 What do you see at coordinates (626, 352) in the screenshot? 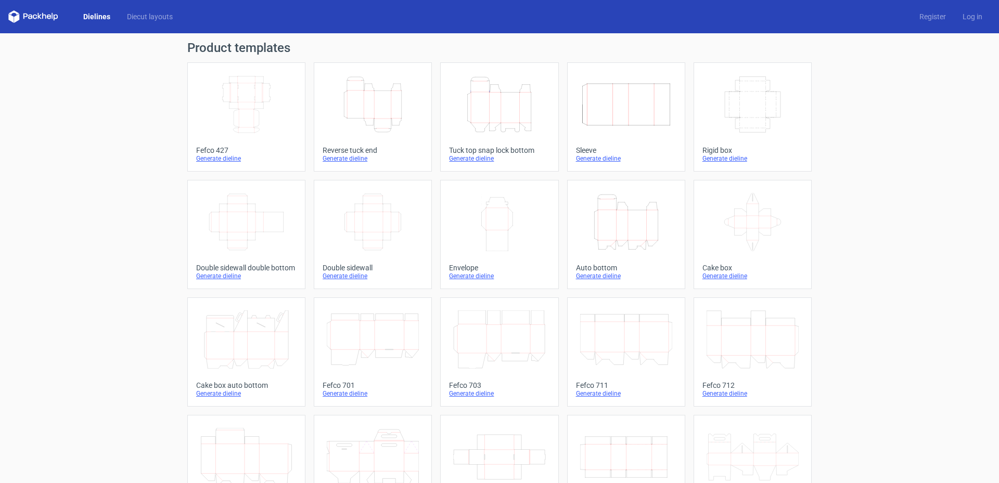
I see `a: Fefco 711Generate dieline` at bounding box center [626, 352].